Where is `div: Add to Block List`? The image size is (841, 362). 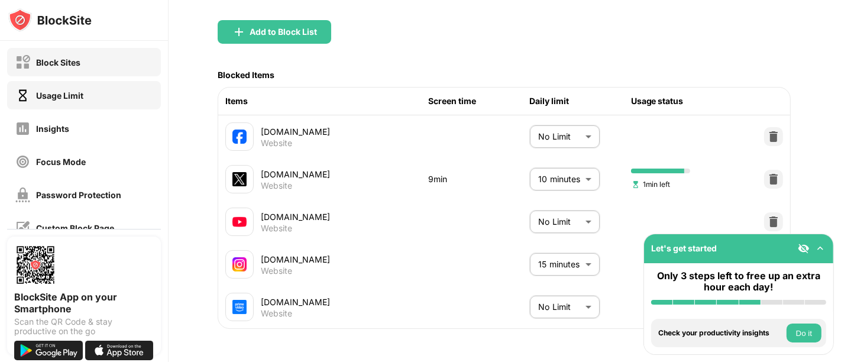
div: Add to Block List is located at coordinates (283, 32).